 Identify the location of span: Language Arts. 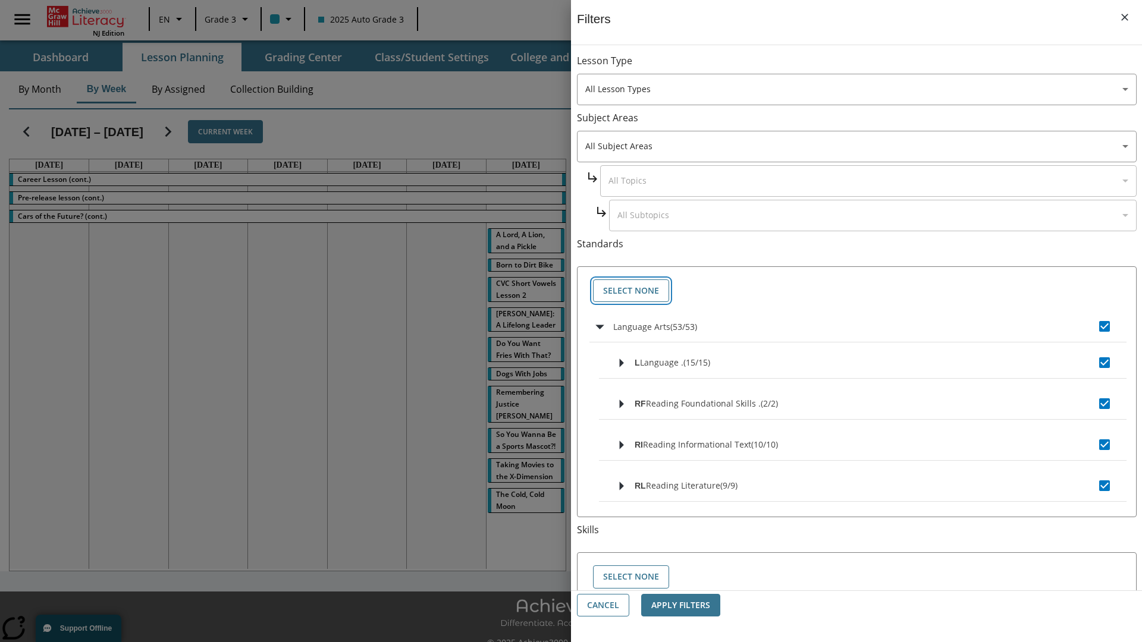
(642, 327).